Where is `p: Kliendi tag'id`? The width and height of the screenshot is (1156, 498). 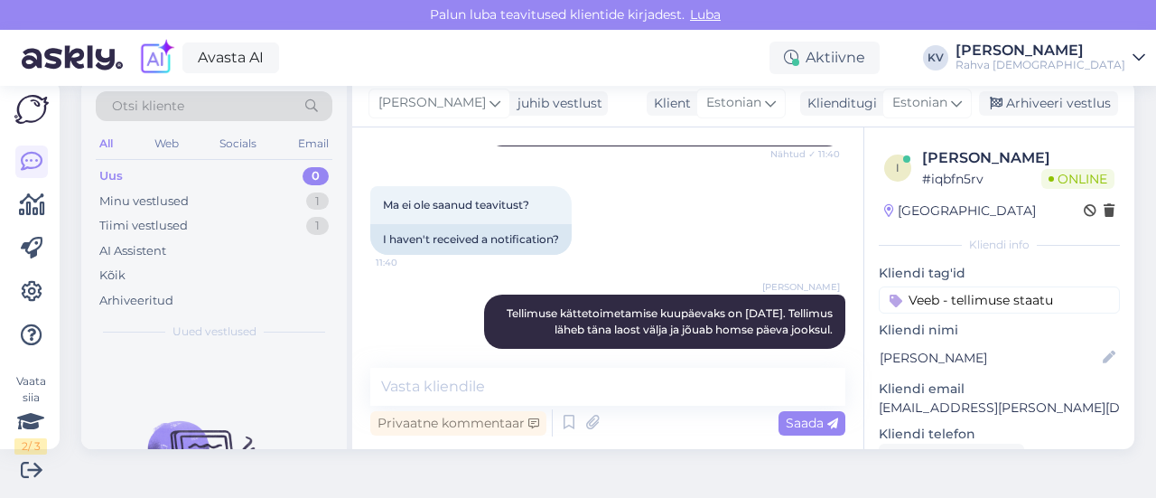
p: Kliendi tag'id is located at coordinates (999, 273).